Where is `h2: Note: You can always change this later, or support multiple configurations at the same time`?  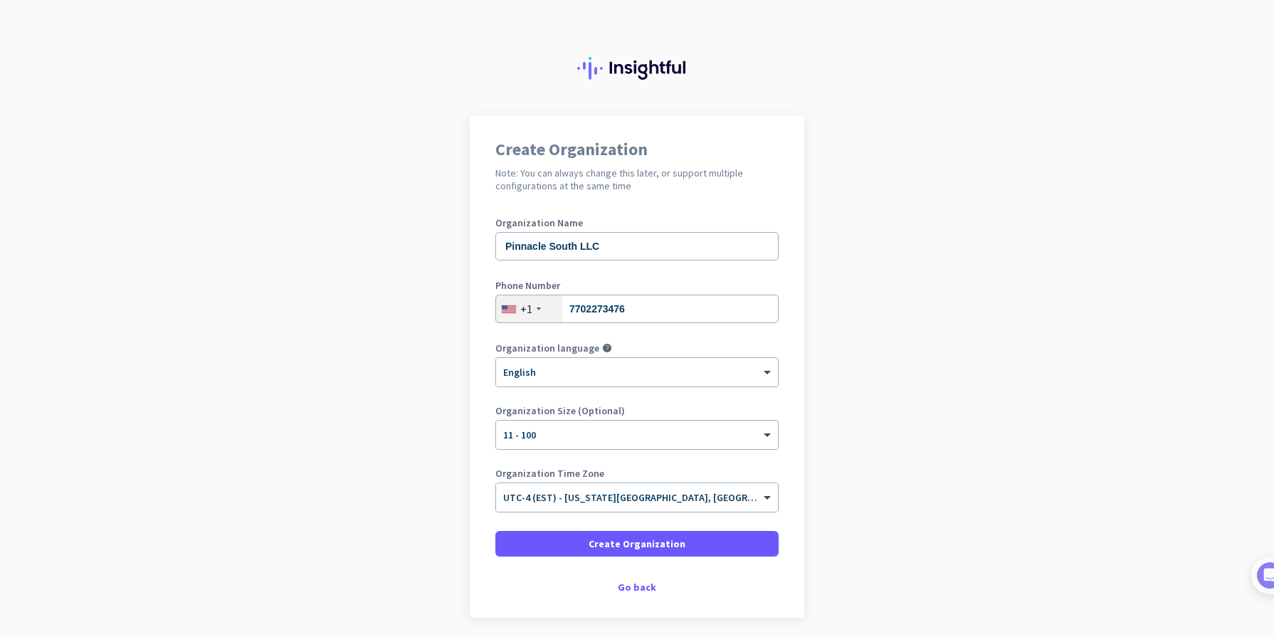 h2: Note: You can always change this later, or support multiple configurations at the same time is located at coordinates (637, 179).